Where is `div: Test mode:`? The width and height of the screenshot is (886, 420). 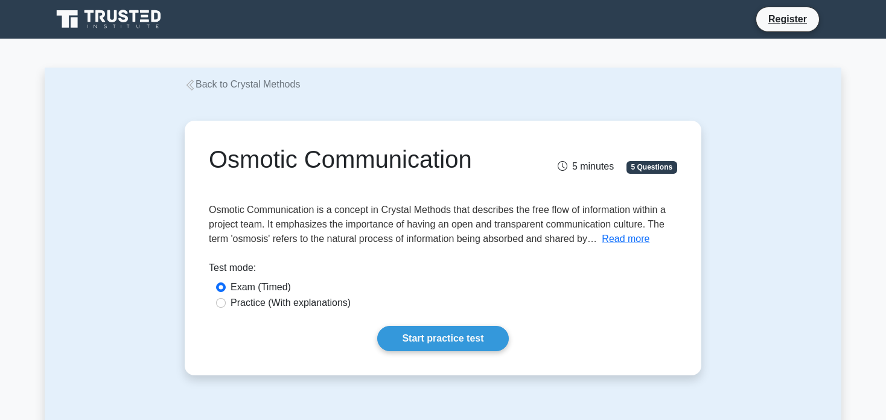
div: Test mode: is located at coordinates (443, 270).